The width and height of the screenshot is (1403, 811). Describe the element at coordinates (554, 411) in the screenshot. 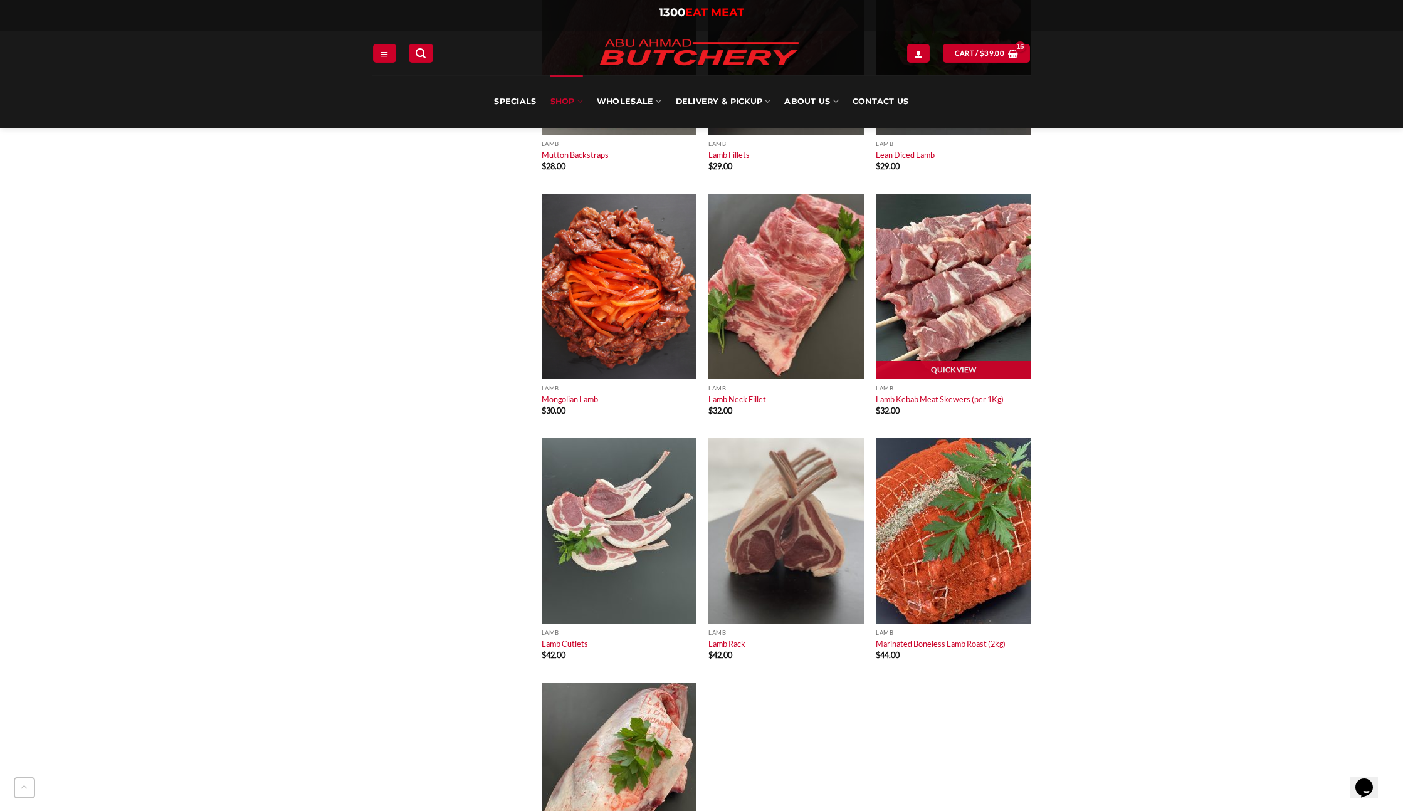

I see `bdi: 30.00` at that location.